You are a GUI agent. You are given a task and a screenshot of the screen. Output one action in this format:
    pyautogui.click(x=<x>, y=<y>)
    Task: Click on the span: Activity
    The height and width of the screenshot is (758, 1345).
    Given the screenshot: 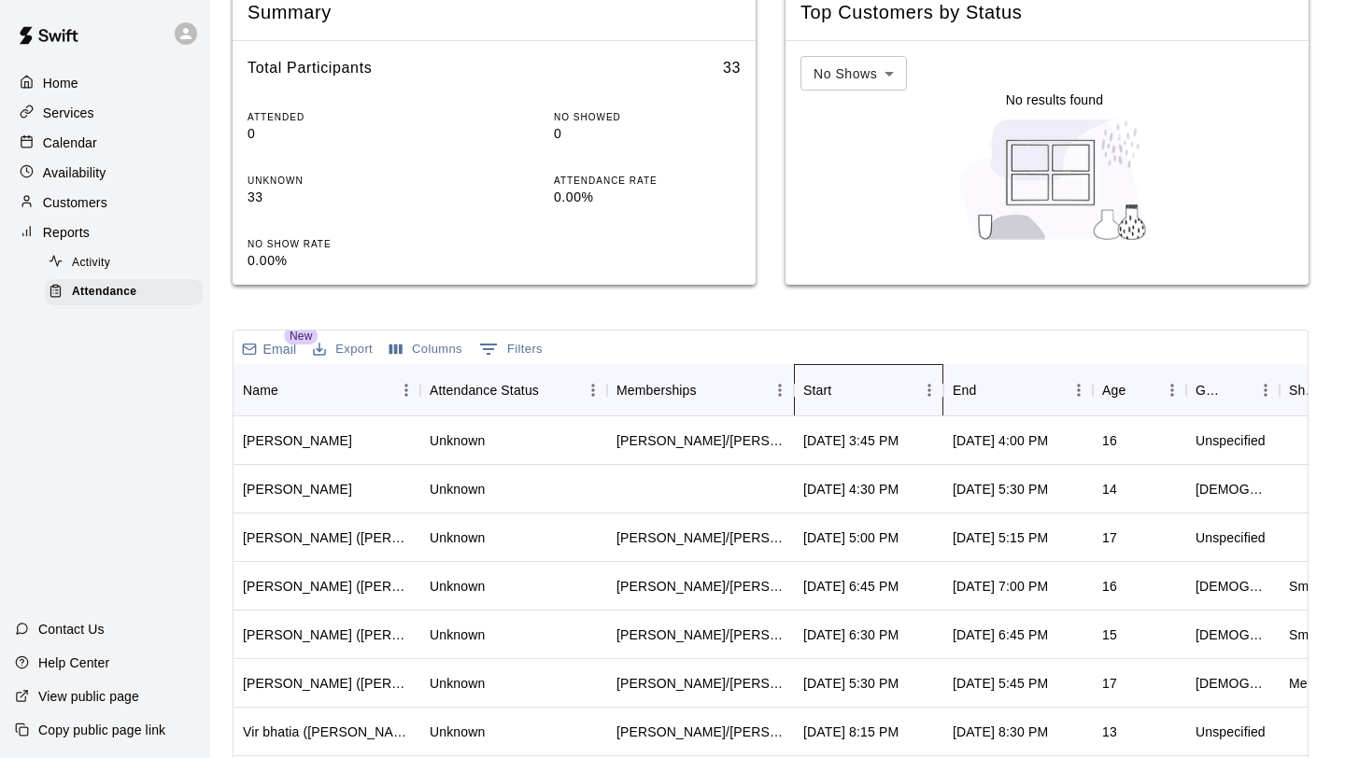 What is the action you would take?
    pyautogui.click(x=91, y=263)
    